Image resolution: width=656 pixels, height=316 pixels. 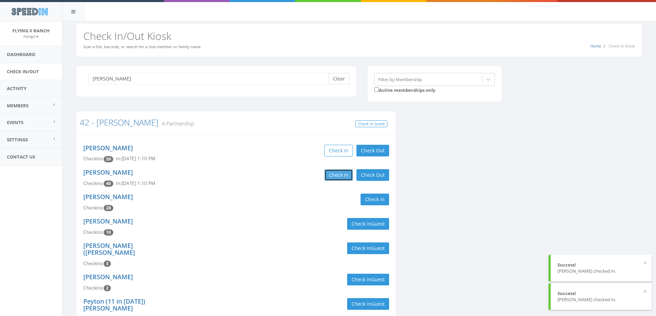 I want to click on input: Active memberships only, so click(x=376, y=90).